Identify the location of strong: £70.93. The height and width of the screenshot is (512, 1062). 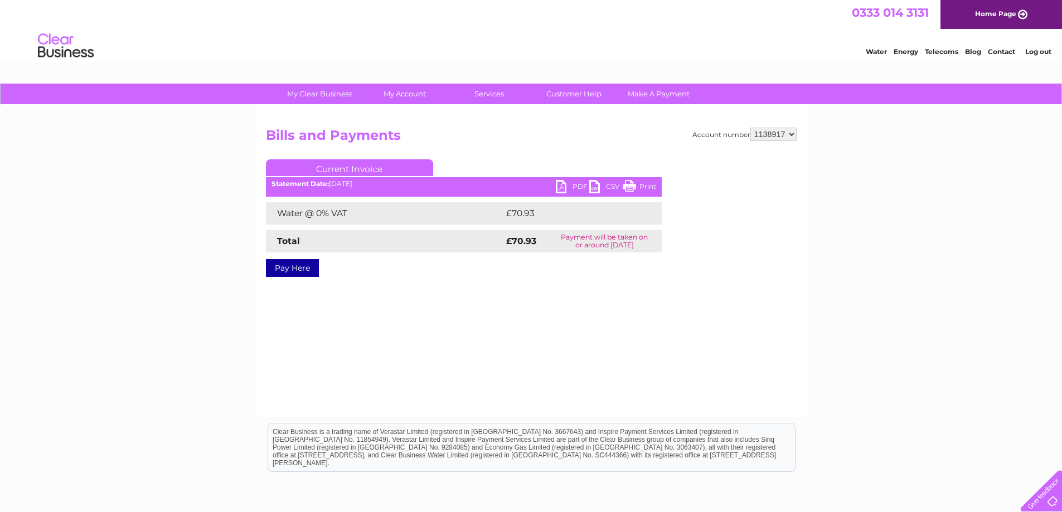
(521, 241).